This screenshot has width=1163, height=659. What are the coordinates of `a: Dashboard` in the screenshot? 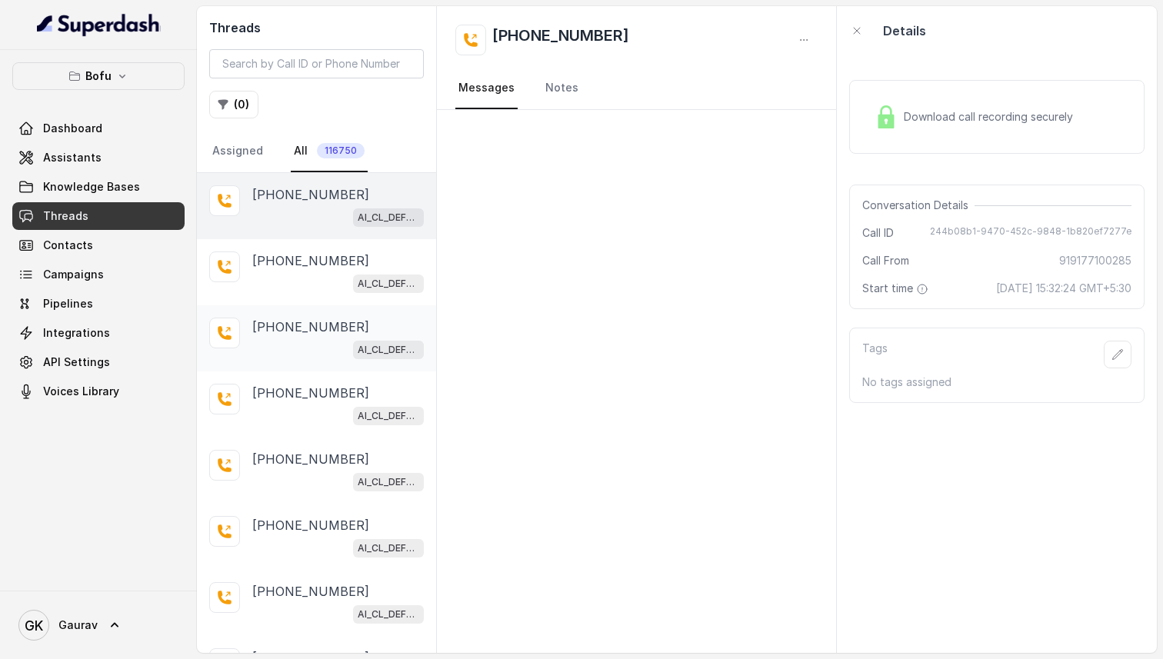 It's located at (98, 128).